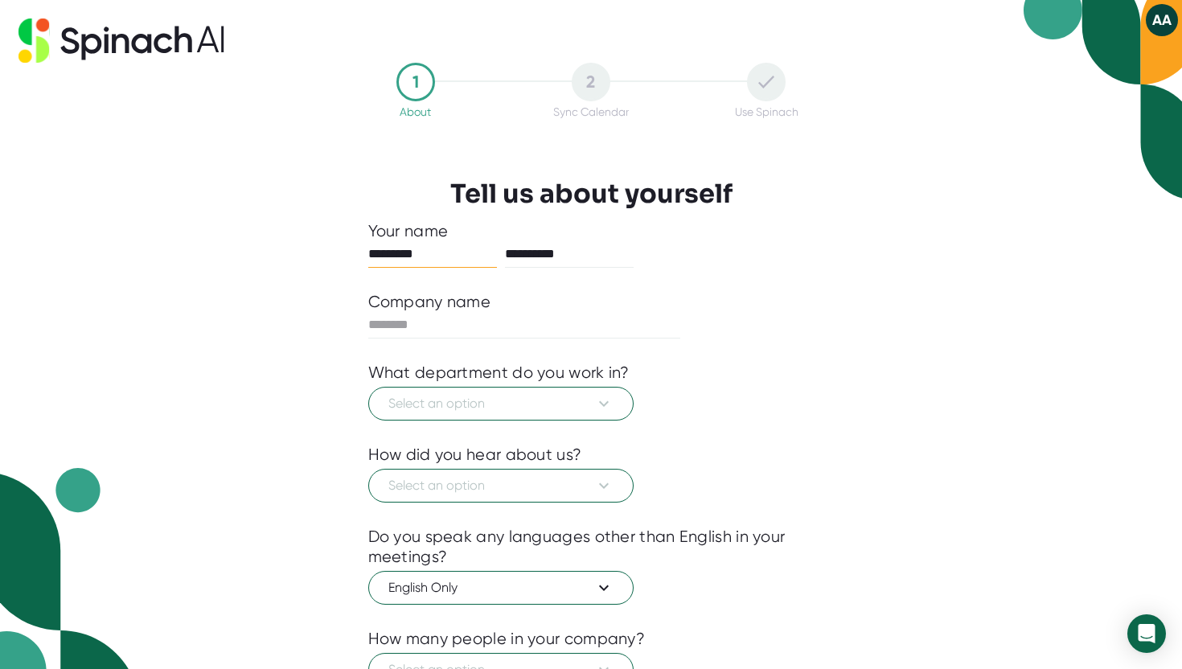 The image size is (1182, 669). What do you see at coordinates (1146, 633) in the screenshot?
I see `div: Open Intercom Messenger` at bounding box center [1146, 633].